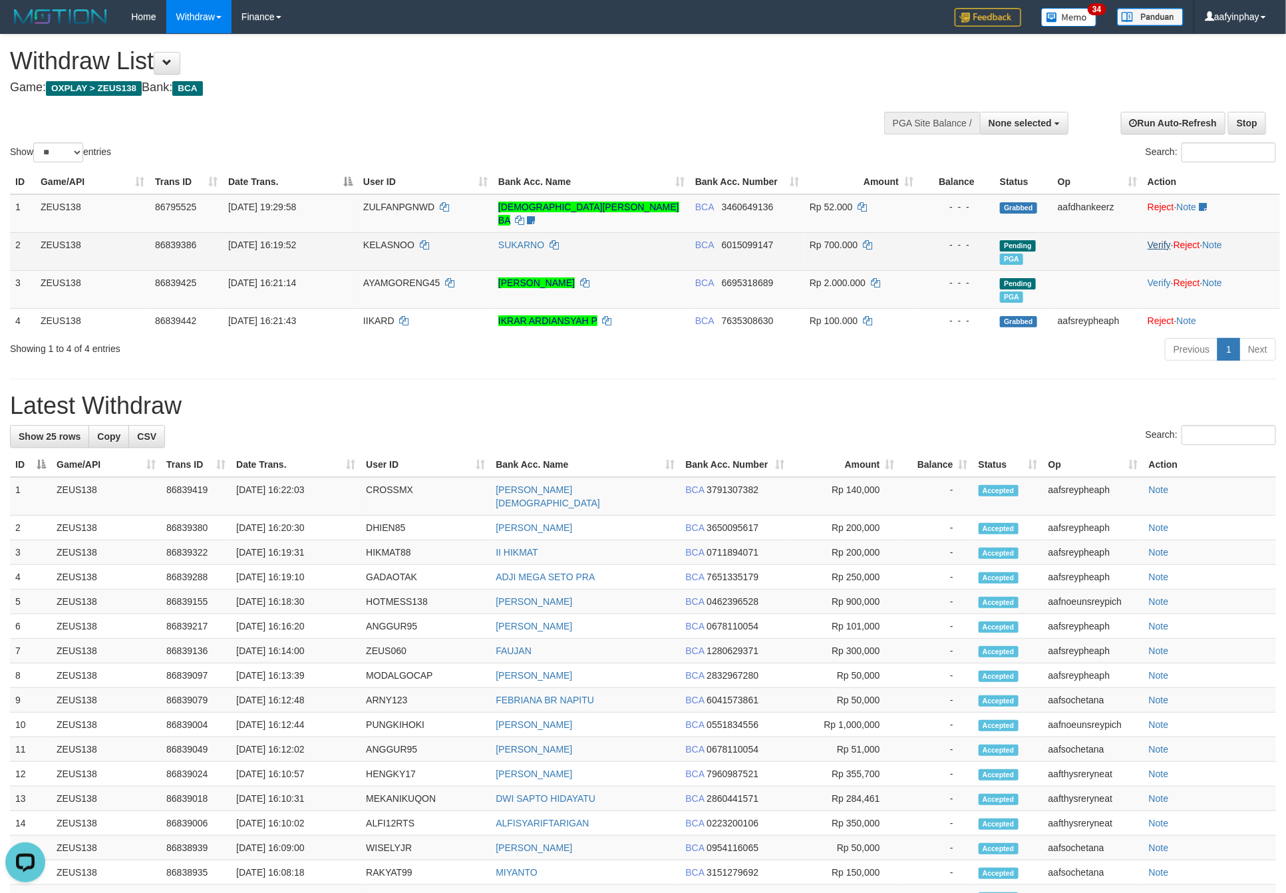 The width and height of the screenshot is (1286, 893). Describe the element at coordinates (58, 152) in the screenshot. I see `select: Showentries` at that location.